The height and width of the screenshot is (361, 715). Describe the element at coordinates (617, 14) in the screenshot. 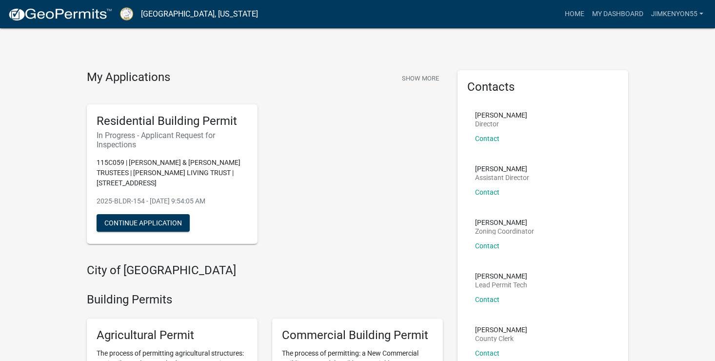

I see `a: My Dashboard` at that location.